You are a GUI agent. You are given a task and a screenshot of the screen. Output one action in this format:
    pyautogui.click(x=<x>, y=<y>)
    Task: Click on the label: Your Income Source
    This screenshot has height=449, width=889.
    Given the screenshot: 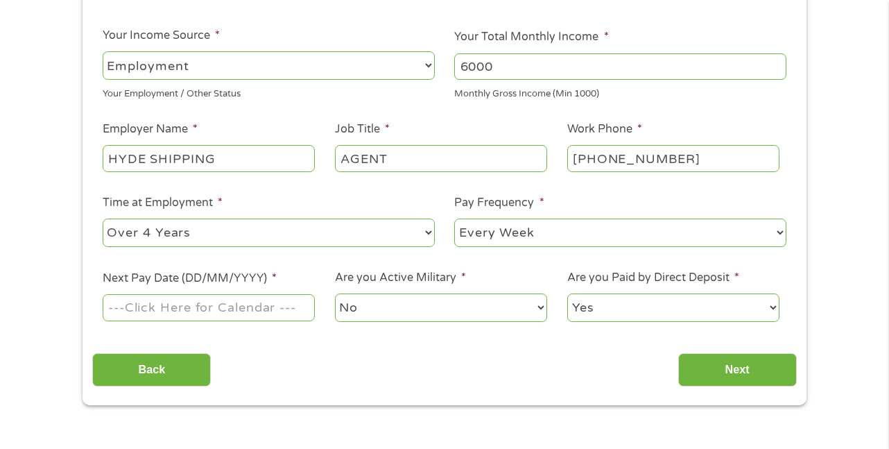 What is the action you would take?
    pyautogui.click(x=161, y=35)
    